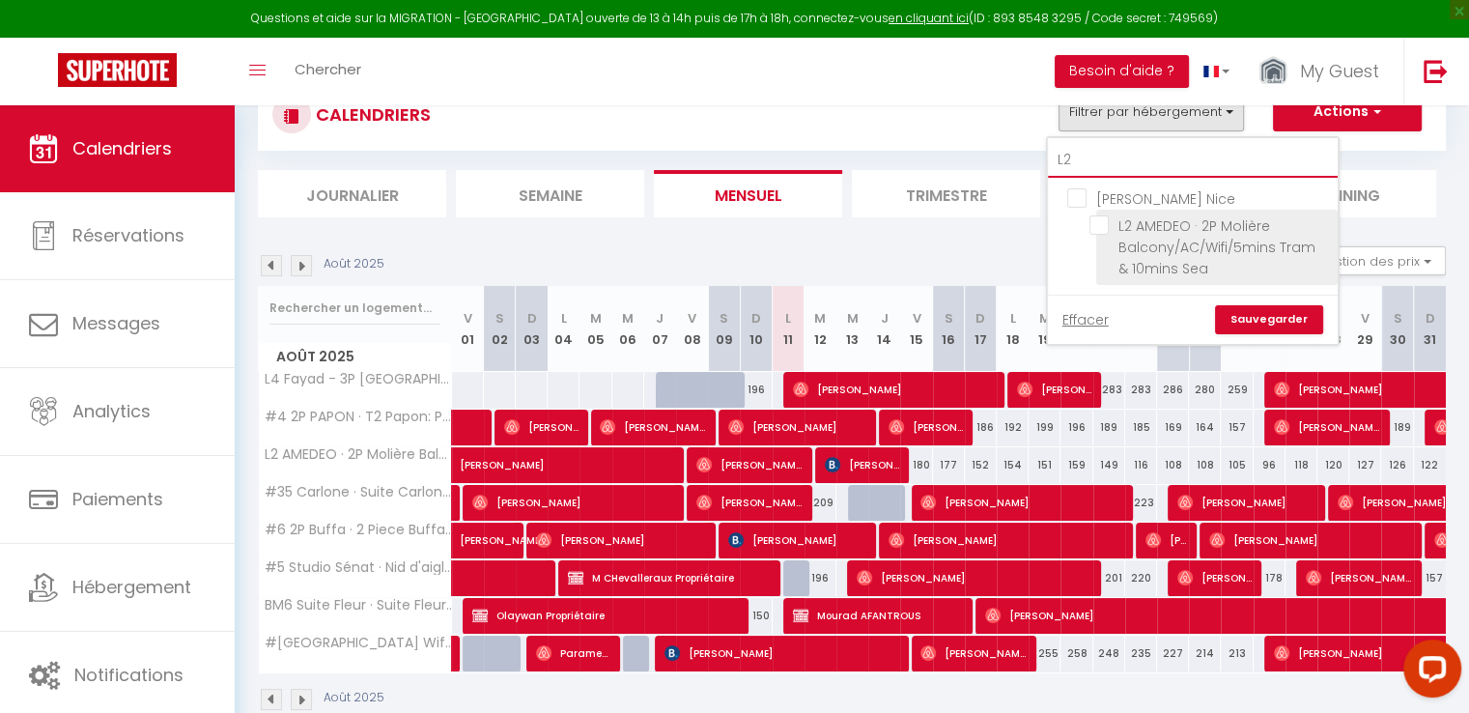 Image resolution: width=1469 pixels, height=713 pixels. Describe the element at coordinates (1340, 71) in the screenshot. I see `span: My Guest` at that location.